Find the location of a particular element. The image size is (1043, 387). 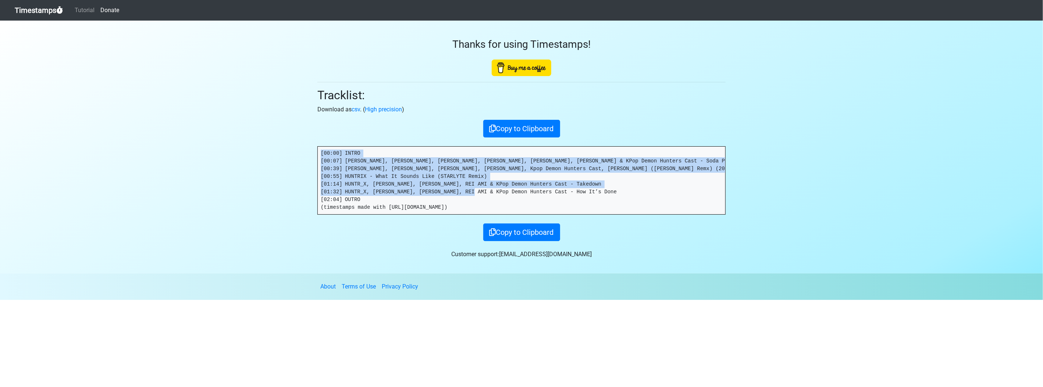

a: Timestamps is located at coordinates (39, 10).